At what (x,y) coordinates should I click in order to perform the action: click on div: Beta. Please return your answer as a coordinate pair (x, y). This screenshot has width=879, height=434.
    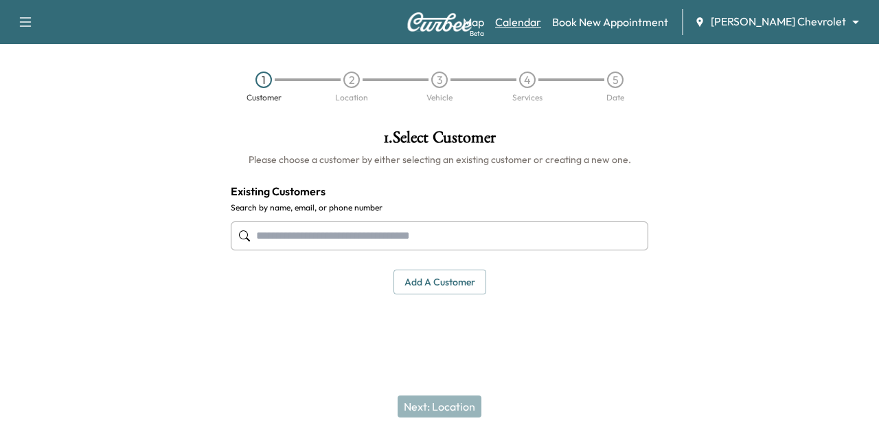
    Looking at the image, I should click on (477, 33).